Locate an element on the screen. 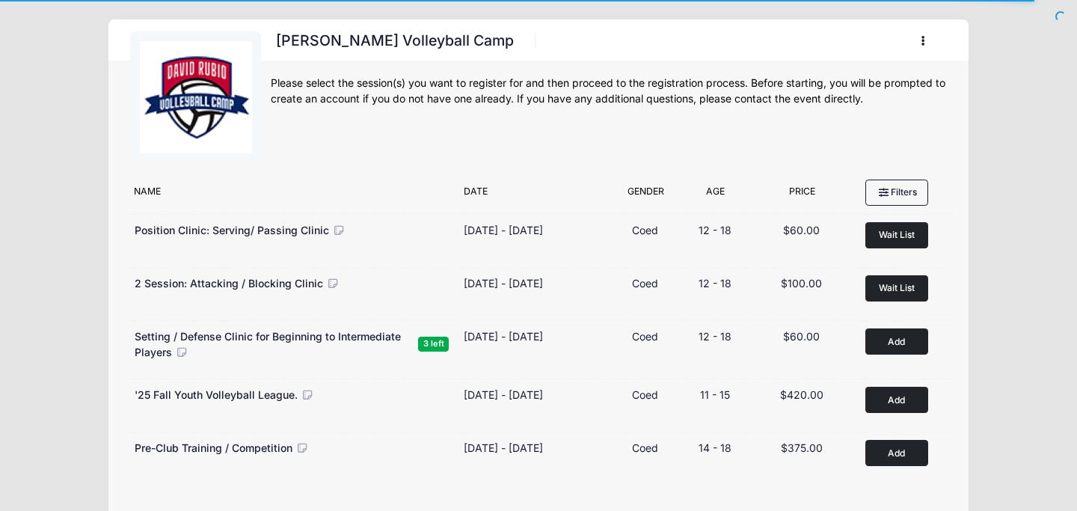  span: 11 - 15 is located at coordinates (715, 394).